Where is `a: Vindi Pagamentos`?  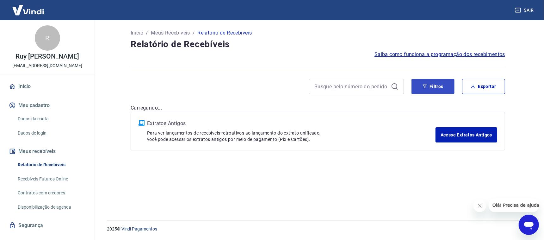
a: Vindi Pagamentos is located at coordinates (139, 229).